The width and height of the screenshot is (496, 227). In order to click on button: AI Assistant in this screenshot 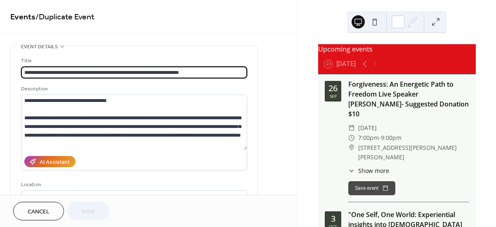, I will do `click(50, 161)`.